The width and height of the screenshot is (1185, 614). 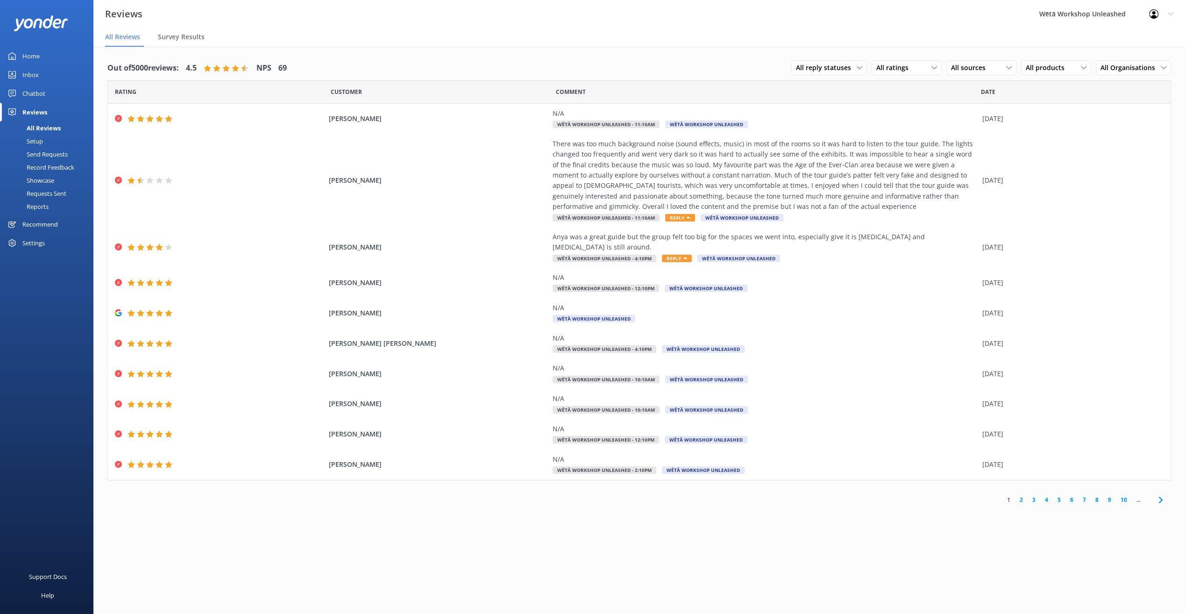 I want to click on a: 6, so click(x=1071, y=499).